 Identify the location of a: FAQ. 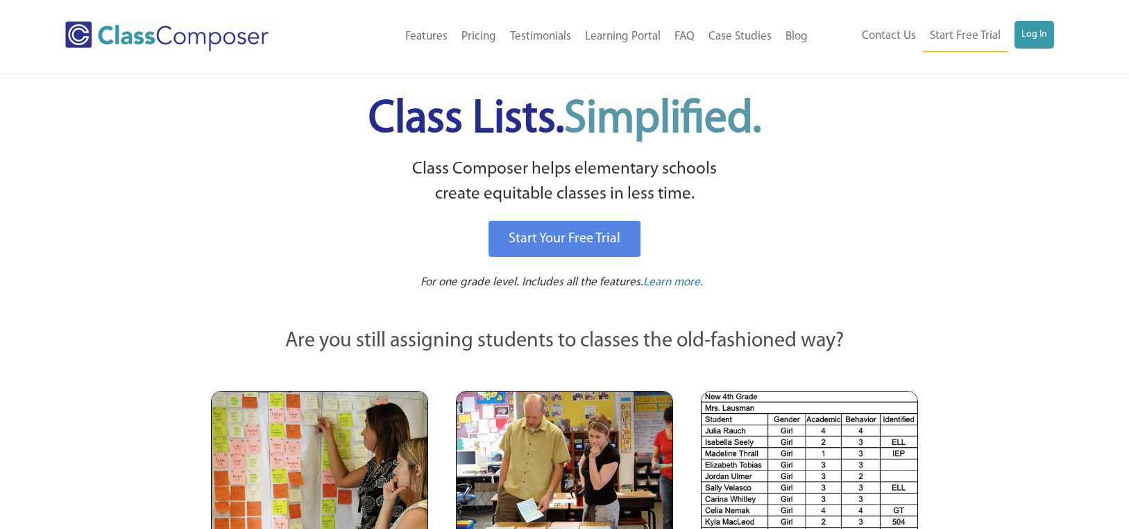
(684, 37).